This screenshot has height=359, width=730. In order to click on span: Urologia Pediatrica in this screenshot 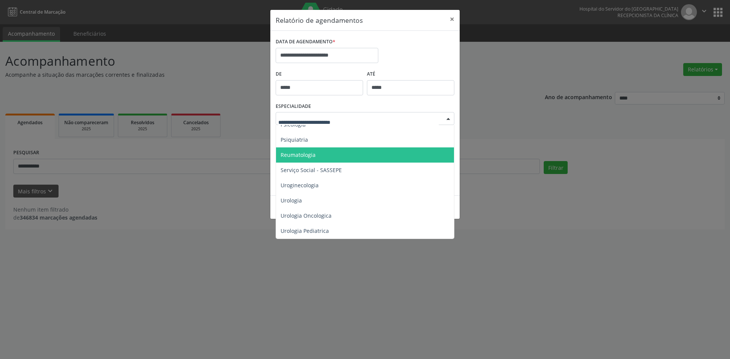, I will do `click(305, 231)`.